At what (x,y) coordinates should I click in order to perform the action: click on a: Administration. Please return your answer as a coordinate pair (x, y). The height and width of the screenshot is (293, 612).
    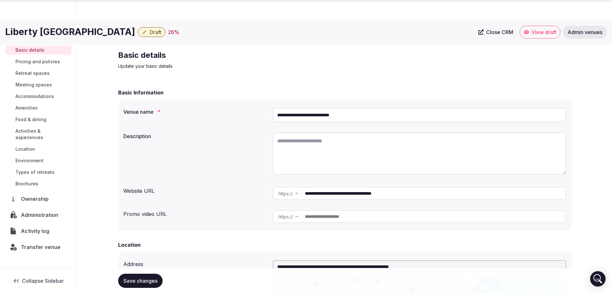
    Looking at the image, I should click on (38, 215).